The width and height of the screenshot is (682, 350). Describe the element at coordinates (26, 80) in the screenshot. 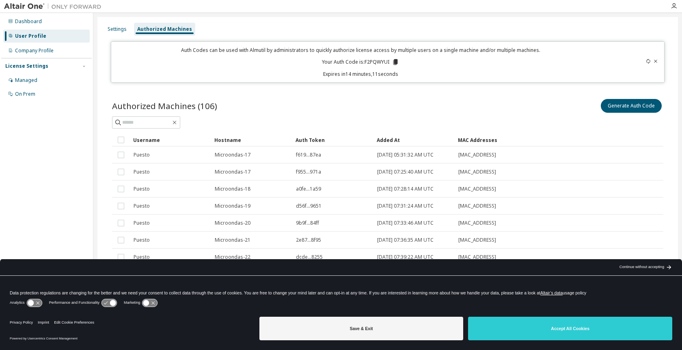

I see `div: Managed` at that location.